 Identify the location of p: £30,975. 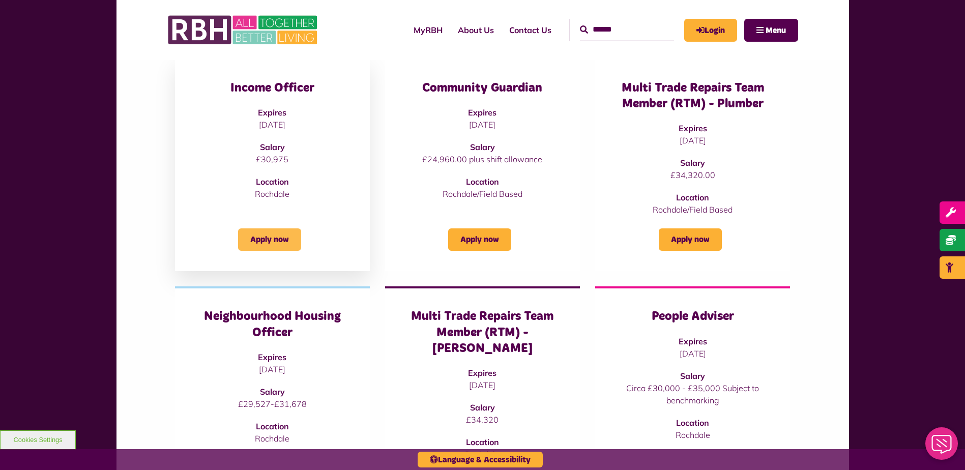
(272, 159).